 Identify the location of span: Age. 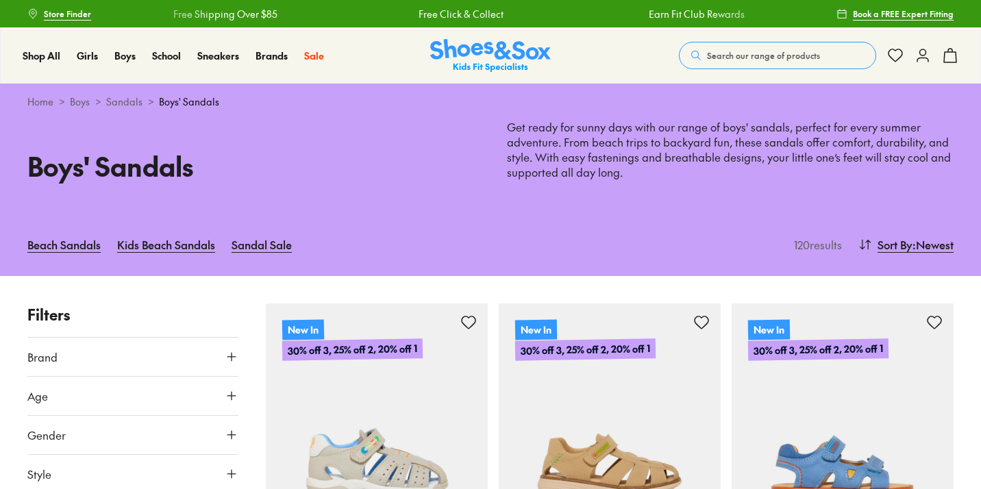
(38, 396).